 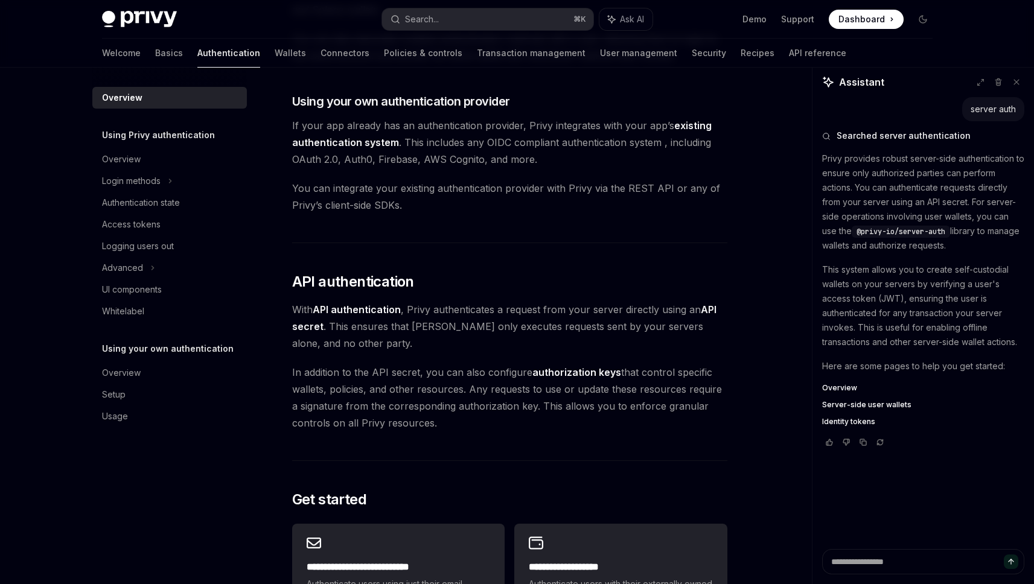 What do you see at coordinates (509, 326) in the screenshot?
I see `span: With , Privy authenticates a request from your server directly using an . This ensures that [PERS...` at bounding box center [509, 326].